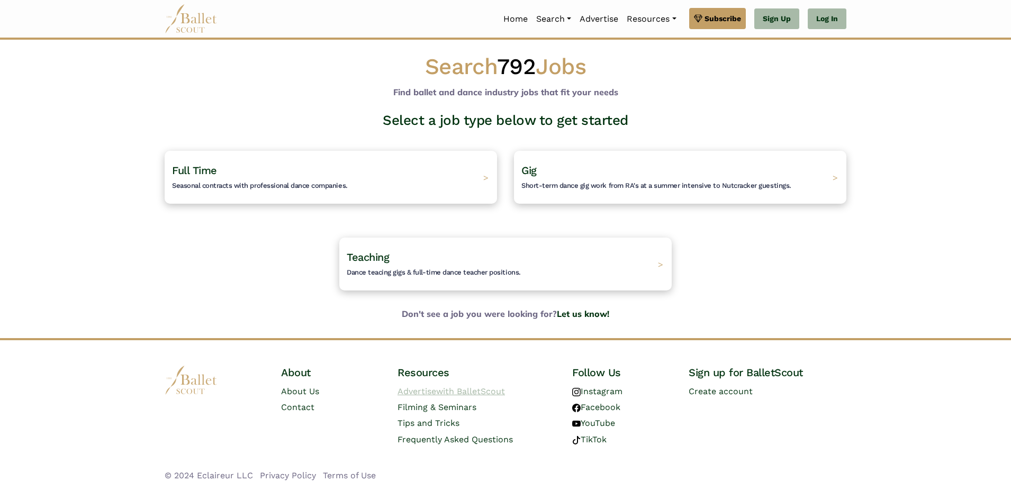  What do you see at coordinates (288, 475) in the screenshot?
I see `a: Privacy Policy` at bounding box center [288, 475].